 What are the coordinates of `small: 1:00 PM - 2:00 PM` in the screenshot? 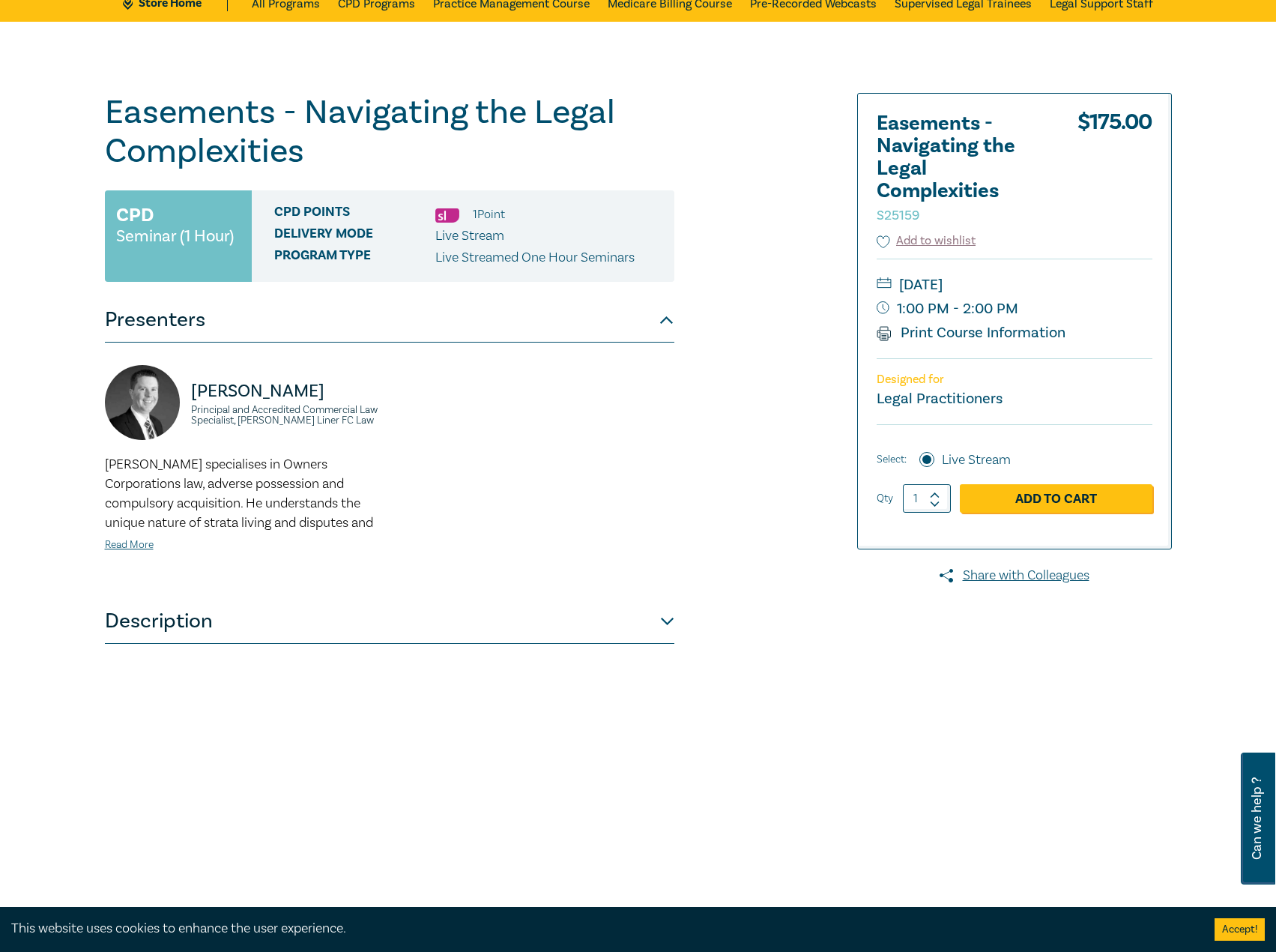 It's located at (1015, 309).